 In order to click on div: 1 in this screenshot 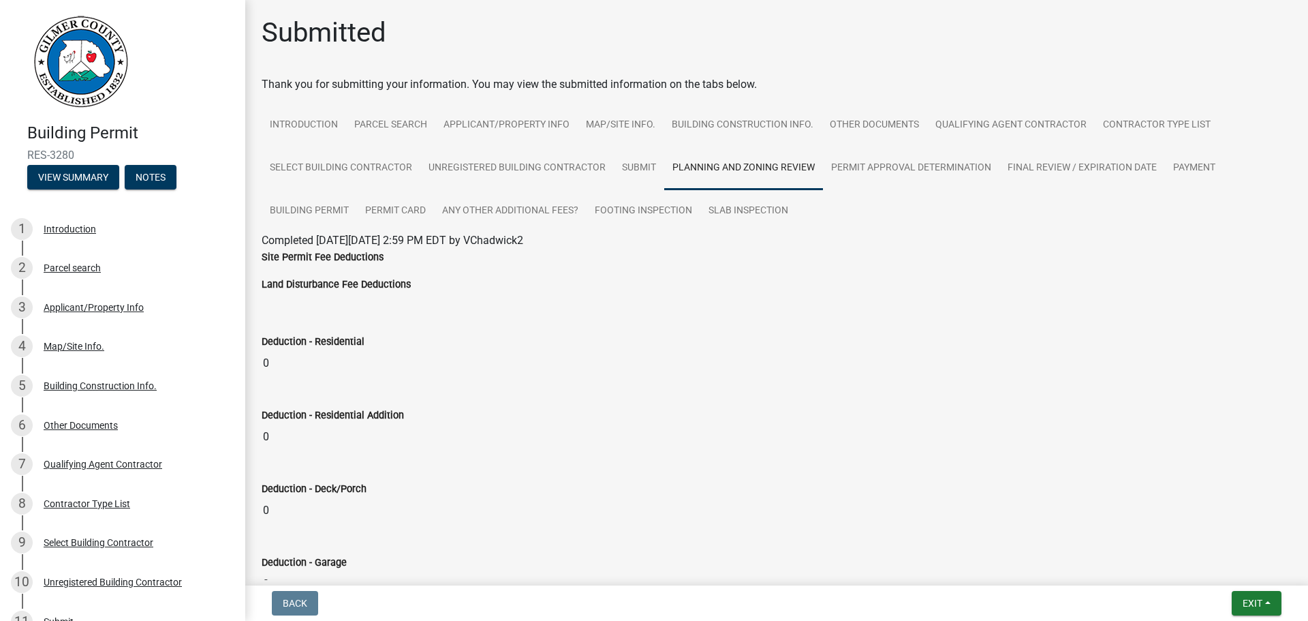, I will do `click(22, 229)`.